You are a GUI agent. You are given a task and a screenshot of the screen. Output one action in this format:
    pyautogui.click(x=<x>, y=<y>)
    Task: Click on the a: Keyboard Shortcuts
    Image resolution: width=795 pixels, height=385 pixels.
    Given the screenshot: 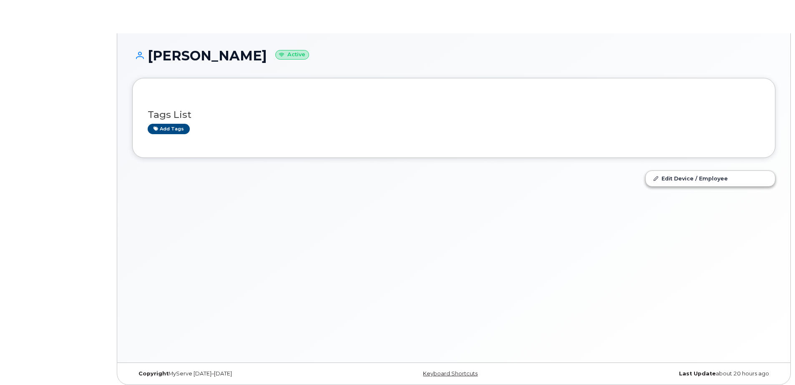 What is the action you would take?
    pyautogui.click(x=450, y=374)
    